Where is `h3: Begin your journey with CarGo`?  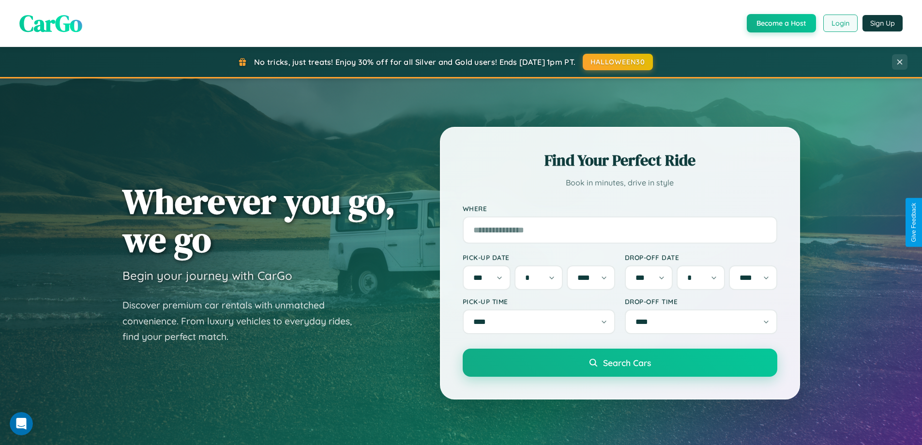
h3: Begin your journey with CarGo is located at coordinates (207, 275).